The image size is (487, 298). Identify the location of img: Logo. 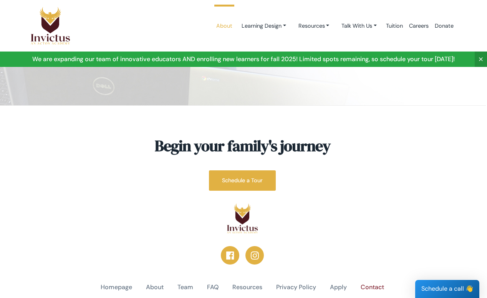
(50, 26).